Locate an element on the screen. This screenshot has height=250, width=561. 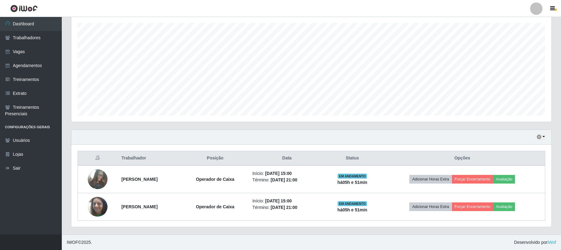
a: iWof is located at coordinates (551, 242).